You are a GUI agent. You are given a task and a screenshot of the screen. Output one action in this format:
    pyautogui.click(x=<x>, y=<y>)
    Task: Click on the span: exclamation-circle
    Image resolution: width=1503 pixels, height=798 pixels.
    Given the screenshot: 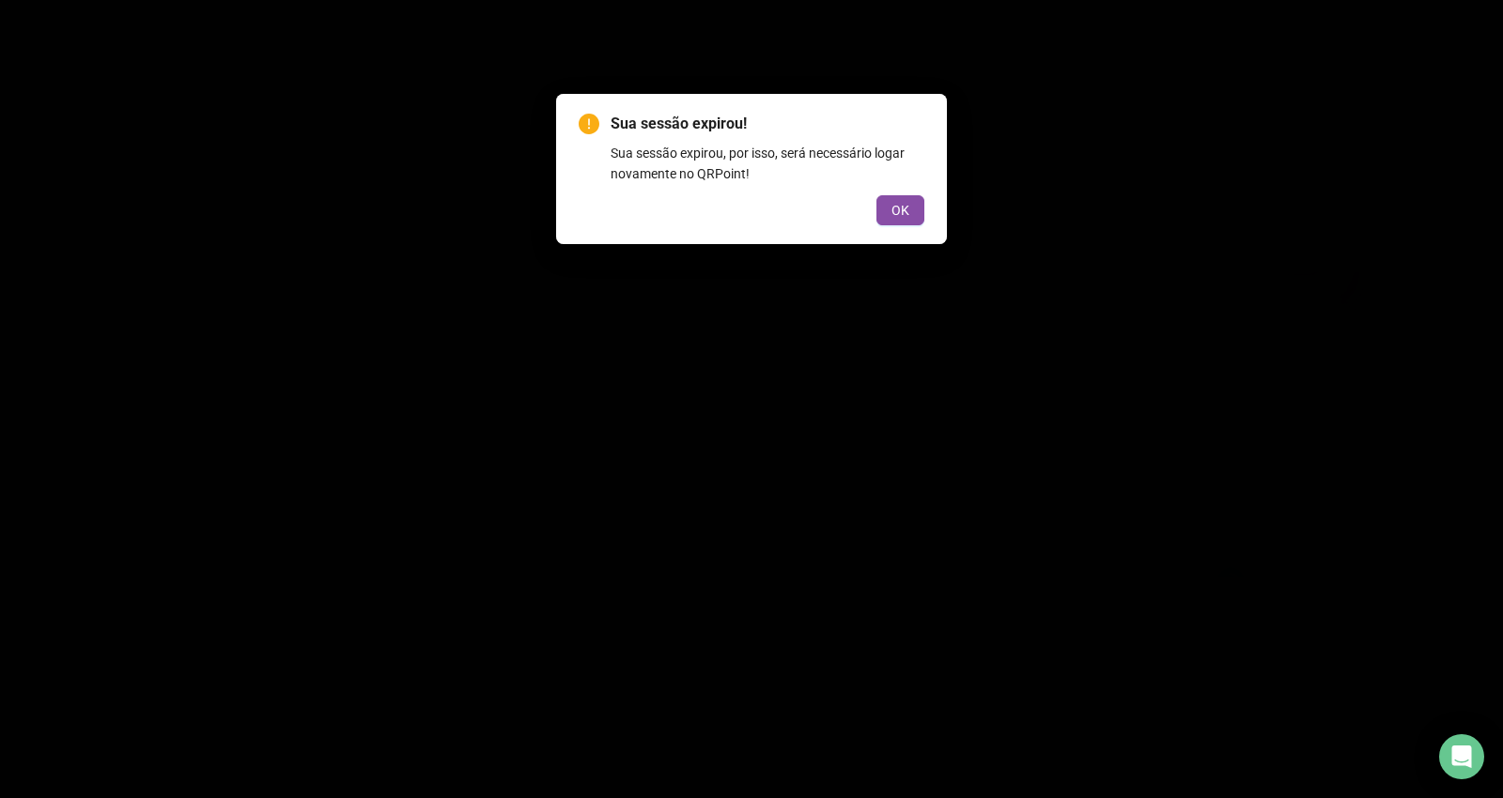 What is the action you would take?
    pyautogui.click(x=589, y=124)
    